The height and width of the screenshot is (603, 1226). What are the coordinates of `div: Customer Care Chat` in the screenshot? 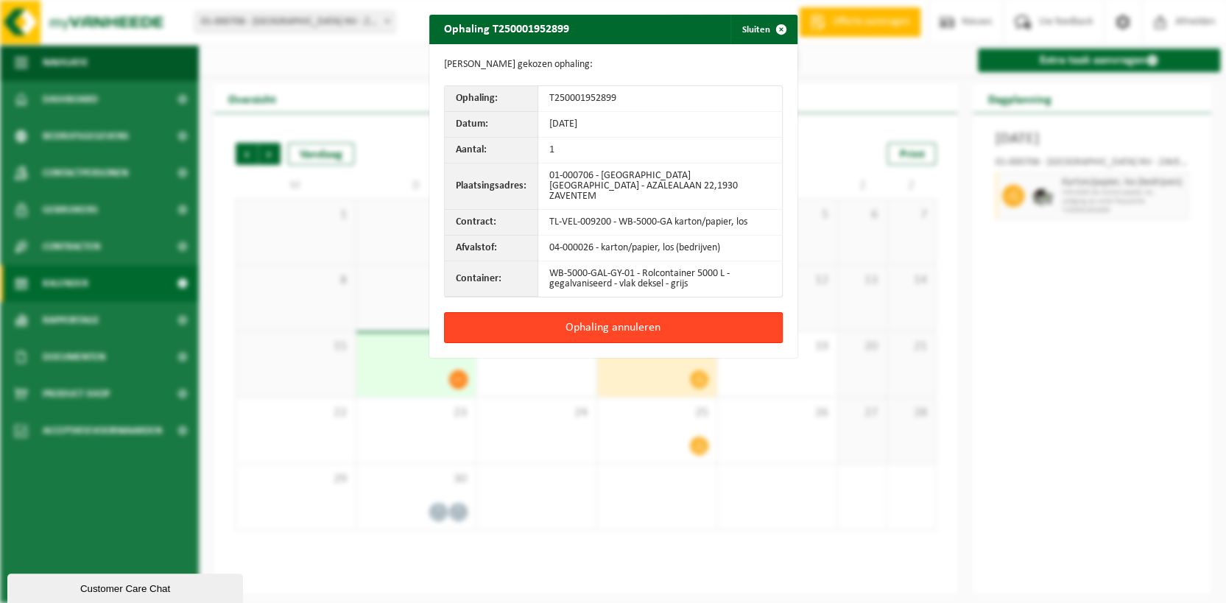 It's located at (118, 18).